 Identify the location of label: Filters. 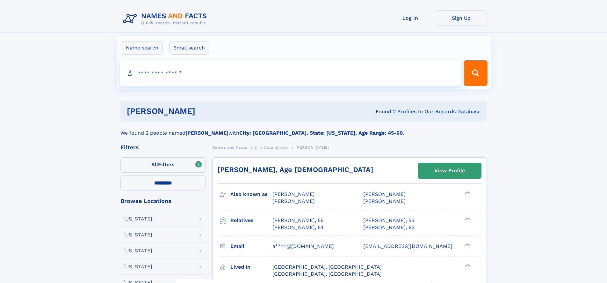
(163, 165).